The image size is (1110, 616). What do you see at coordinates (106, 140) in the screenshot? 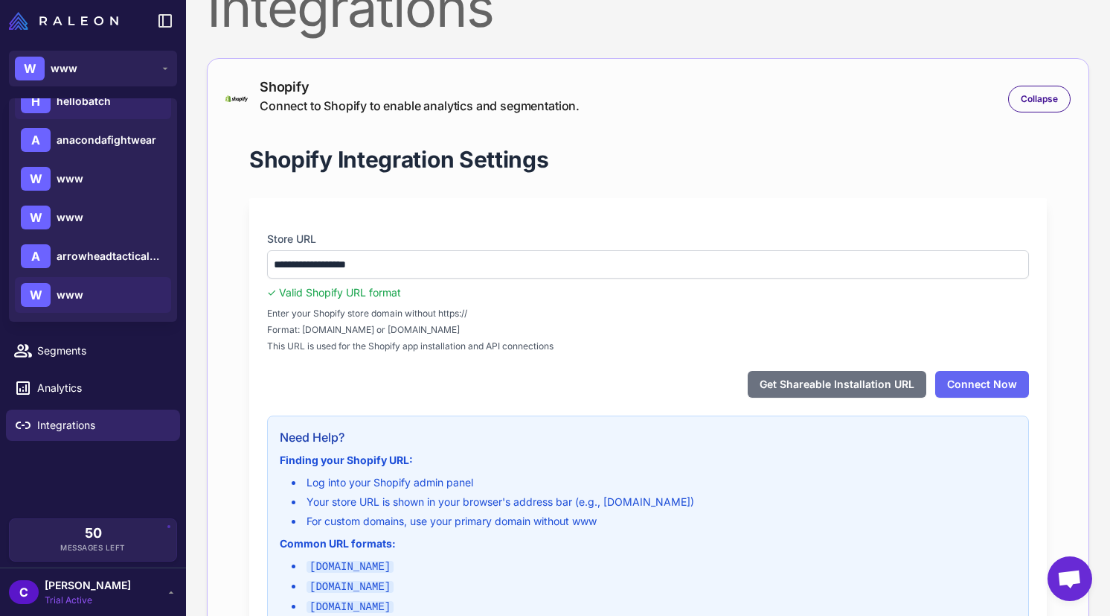
I see `span: anacondafightwear` at bounding box center [106, 140].